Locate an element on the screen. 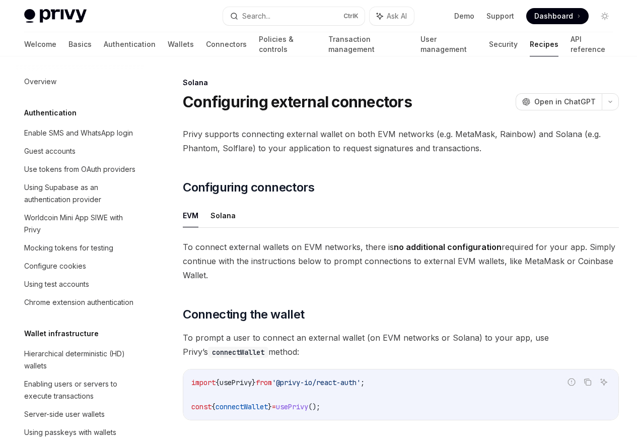 The width and height of the screenshot is (637, 440). a: API reference is located at coordinates (592, 44).